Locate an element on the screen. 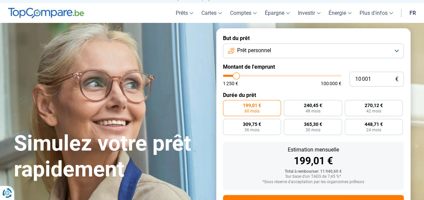 This screenshot has width=424, height=200. div: Sur base d'un TAEG de 7,45 %* is located at coordinates (313, 177).